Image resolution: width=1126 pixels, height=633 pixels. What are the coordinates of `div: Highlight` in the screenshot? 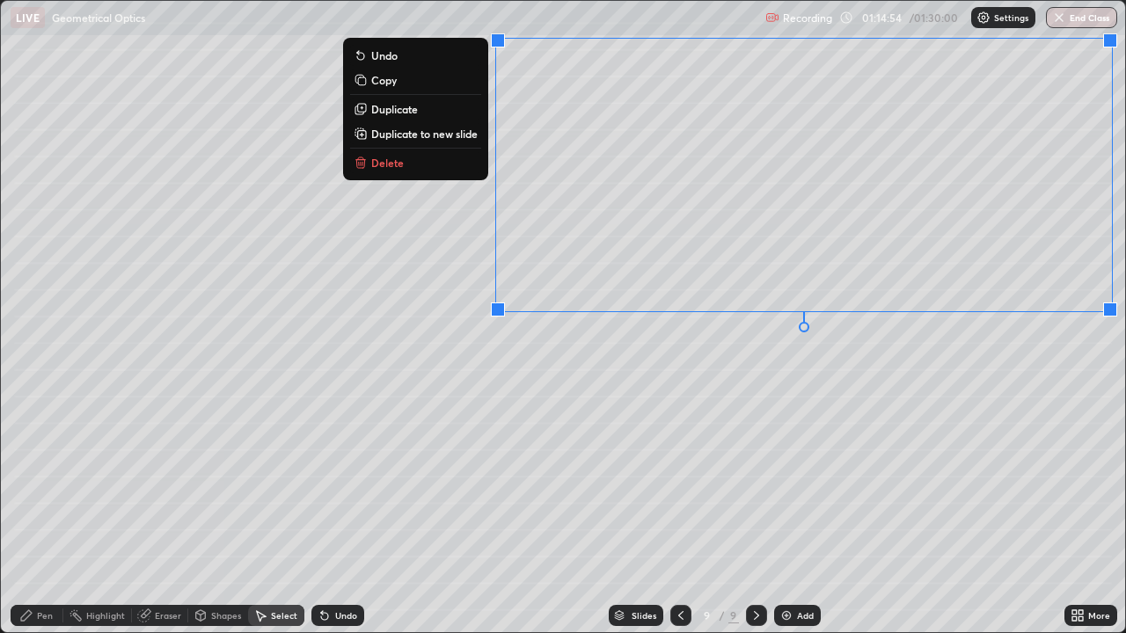 It's located at (106, 616).